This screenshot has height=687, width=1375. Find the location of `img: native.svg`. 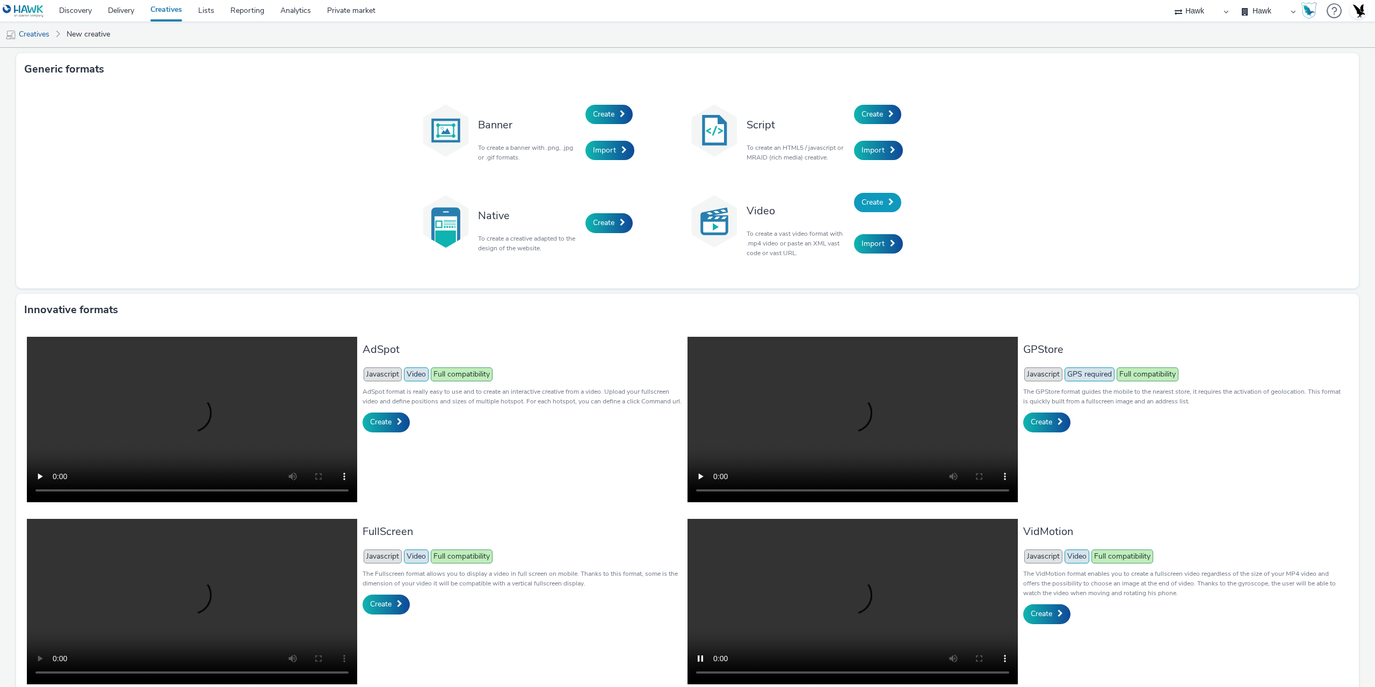

img: native.svg is located at coordinates (446, 221).